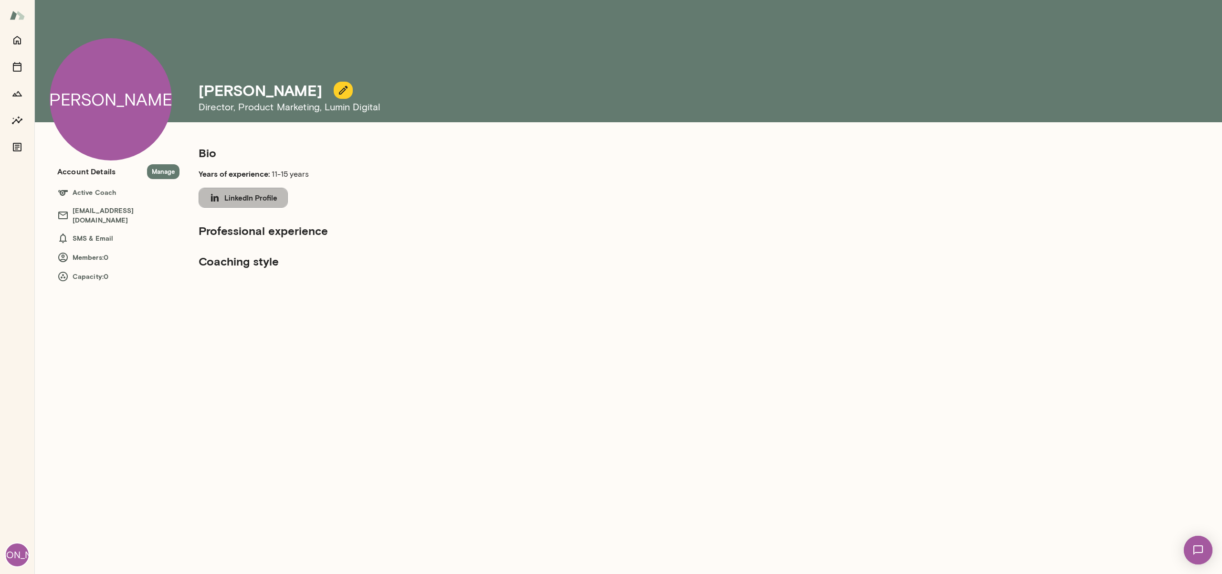 Image resolution: width=1222 pixels, height=574 pixels. What do you see at coordinates (118, 192) in the screenshot?
I see `h6: Active Coach` at bounding box center [118, 192].